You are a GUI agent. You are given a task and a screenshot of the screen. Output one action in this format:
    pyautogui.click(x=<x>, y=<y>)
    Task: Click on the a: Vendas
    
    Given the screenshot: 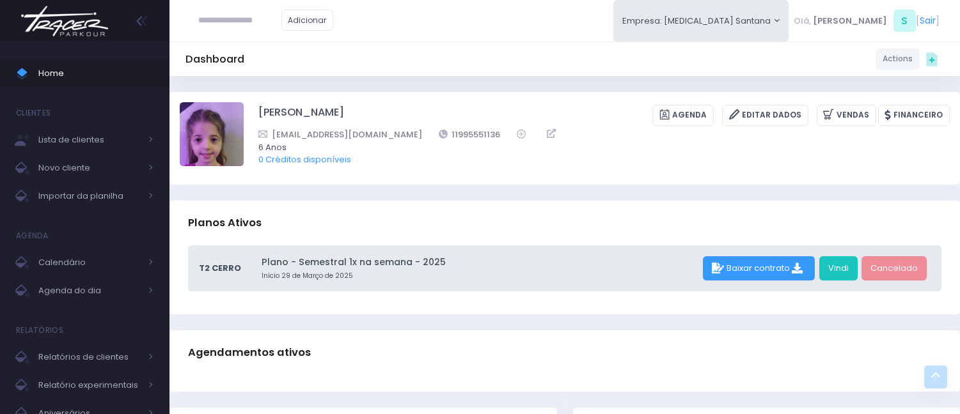 What is the action you would take?
    pyautogui.click(x=846, y=115)
    